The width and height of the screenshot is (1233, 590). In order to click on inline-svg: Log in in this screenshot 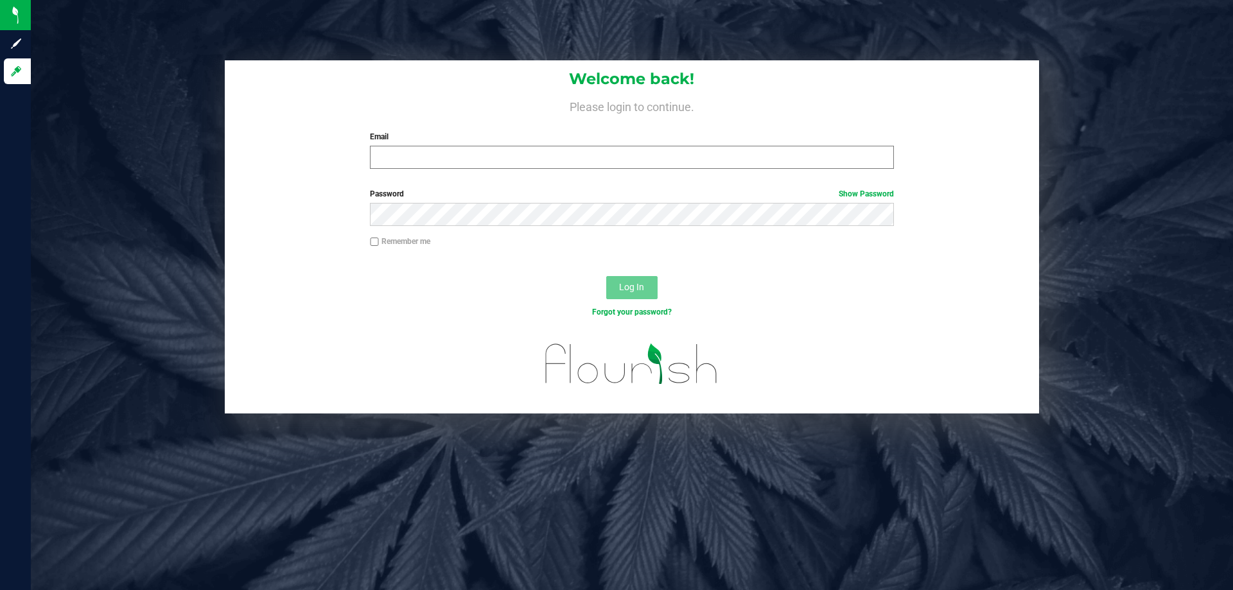, I will do `click(16, 71)`.